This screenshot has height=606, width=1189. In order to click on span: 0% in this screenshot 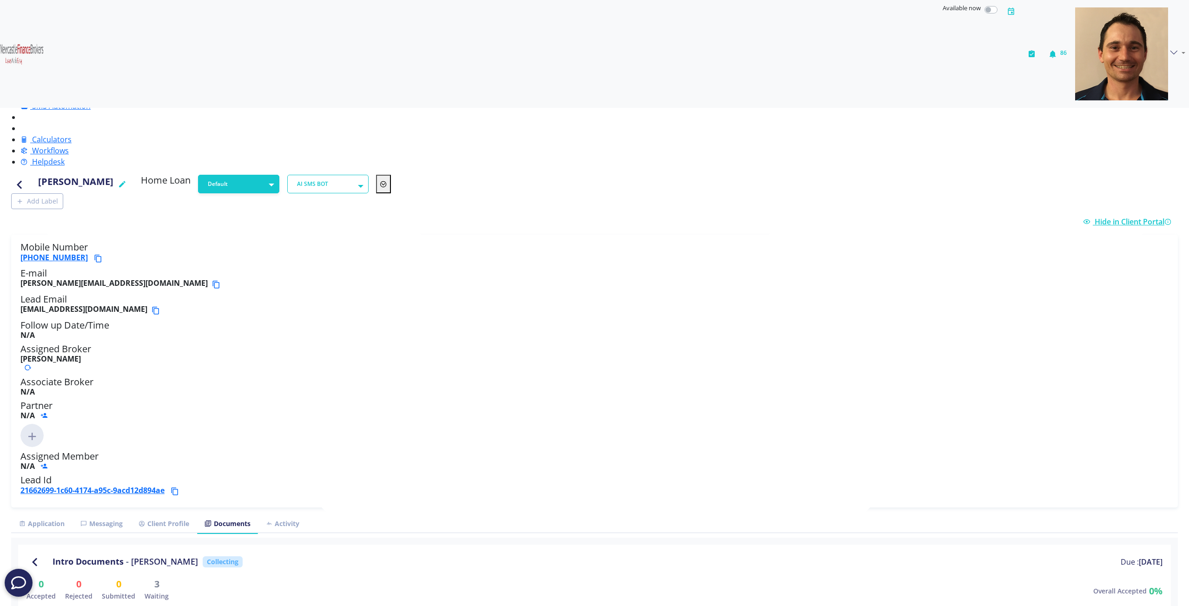, I will do `click(1156, 591)`.